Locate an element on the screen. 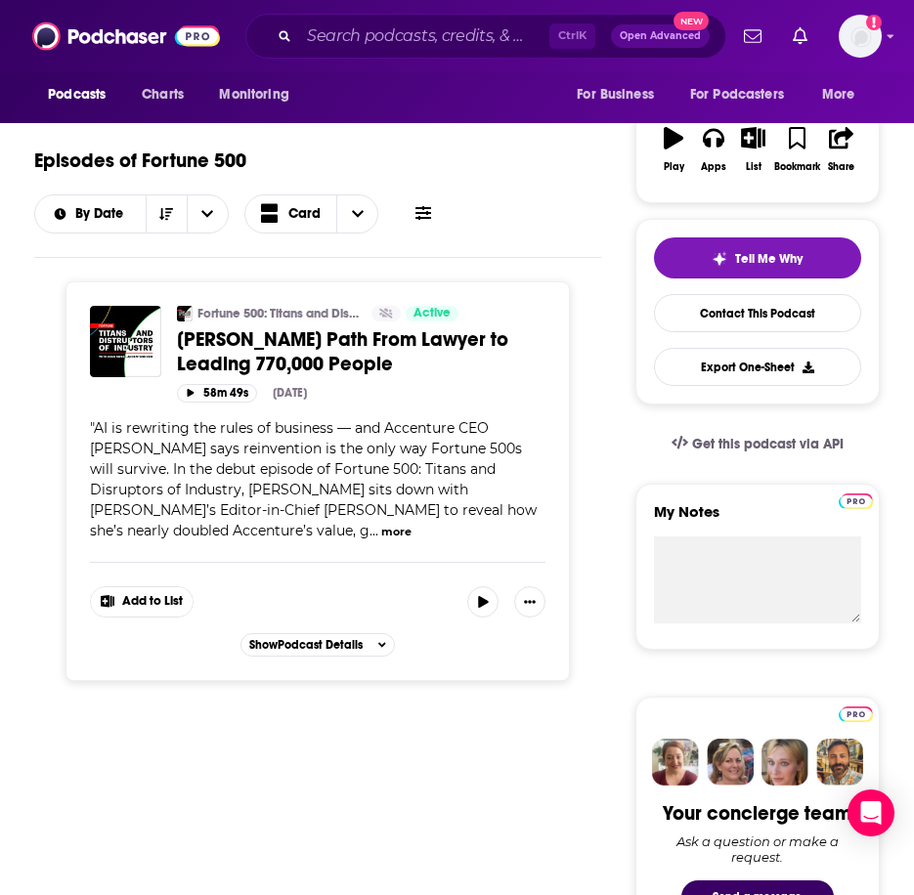 The height and width of the screenshot is (895, 914). a: Charts is located at coordinates (162, 95).